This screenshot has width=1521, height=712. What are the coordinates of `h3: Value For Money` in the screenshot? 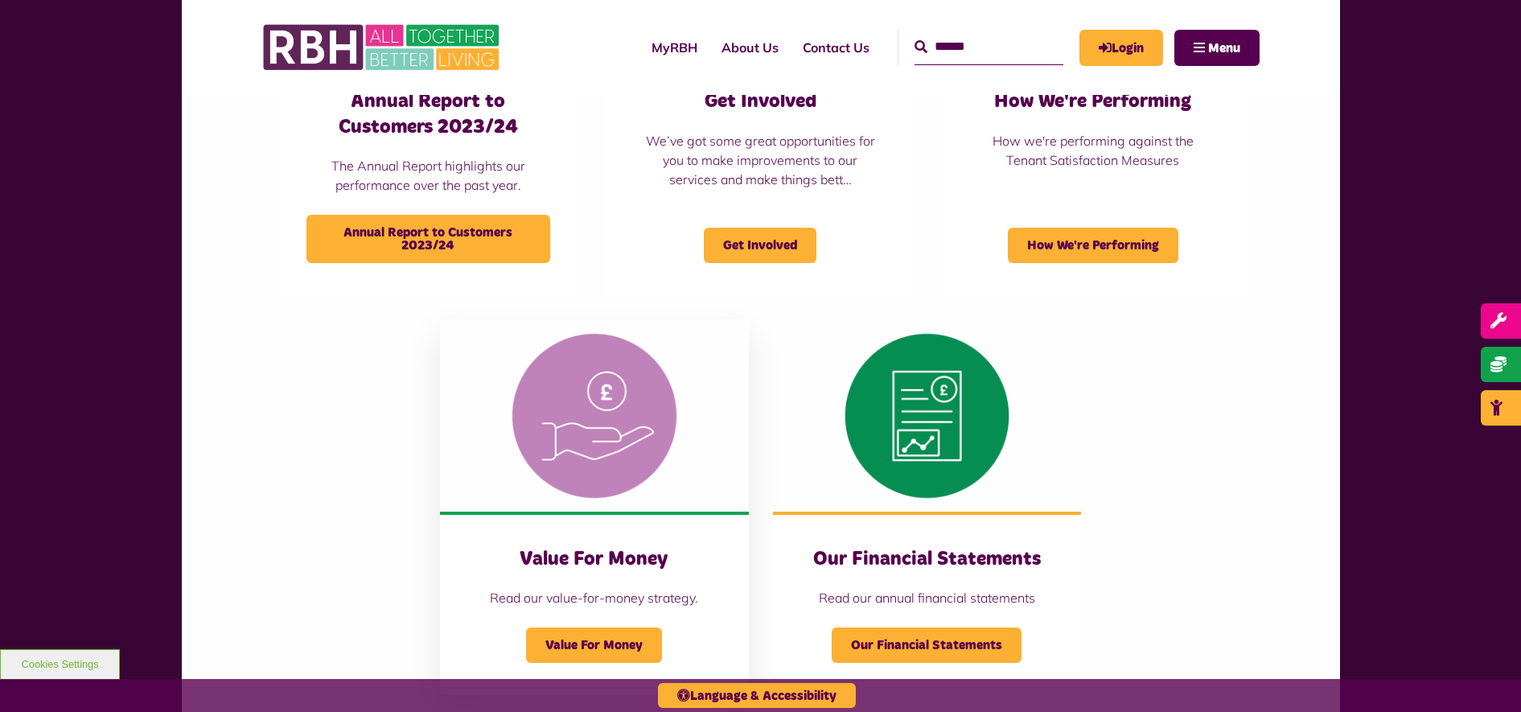 It's located at (594, 559).